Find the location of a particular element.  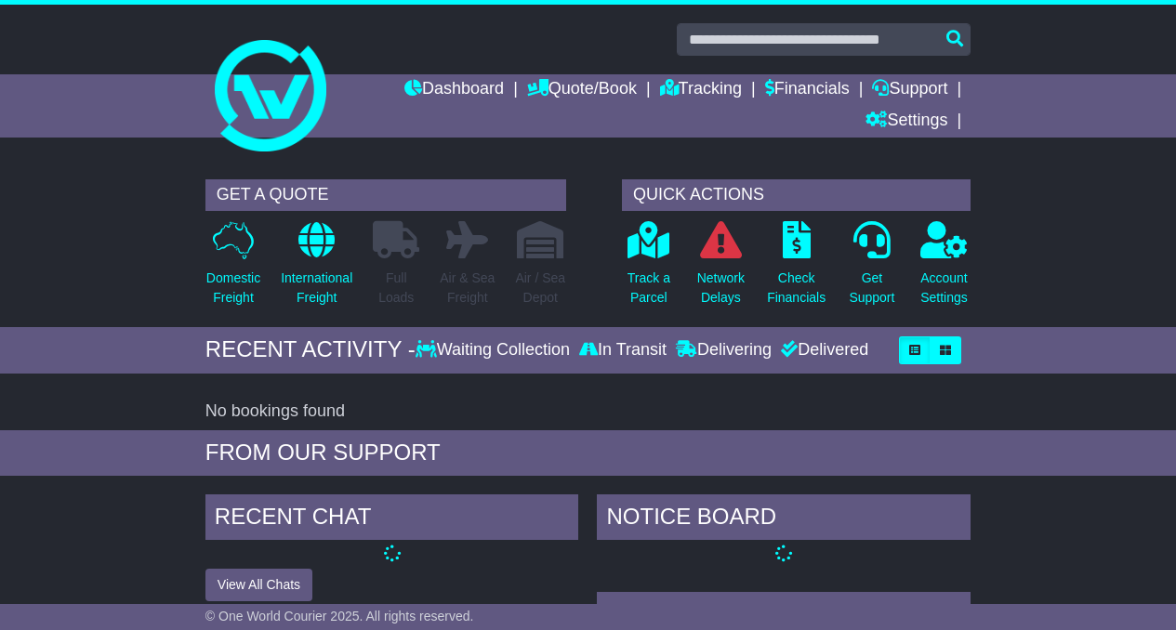

p: Network Delays is located at coordinates (720, 288).